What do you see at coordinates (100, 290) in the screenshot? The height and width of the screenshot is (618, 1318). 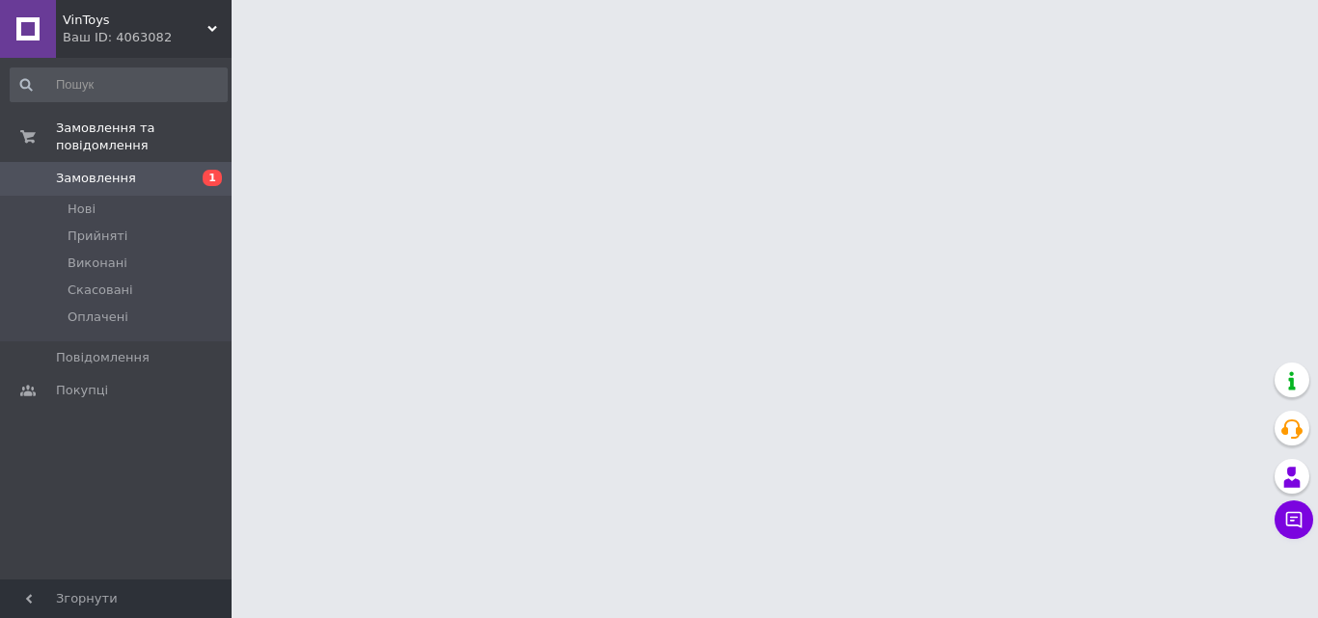 I see `span: Скасовані` at bounding box center [100, 290].